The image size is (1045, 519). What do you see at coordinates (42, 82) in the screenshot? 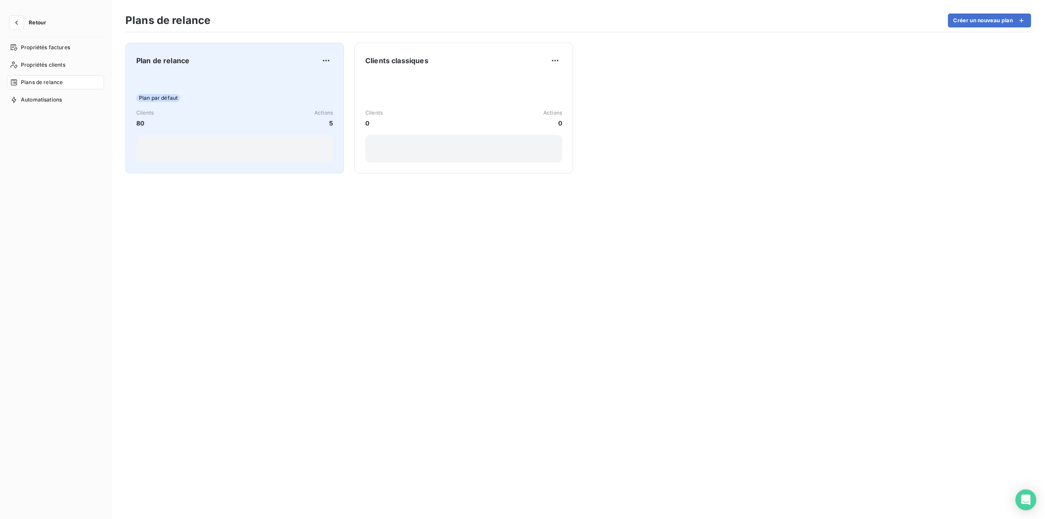
I see `span: Plans de relance` at bounding box center [42, 82].